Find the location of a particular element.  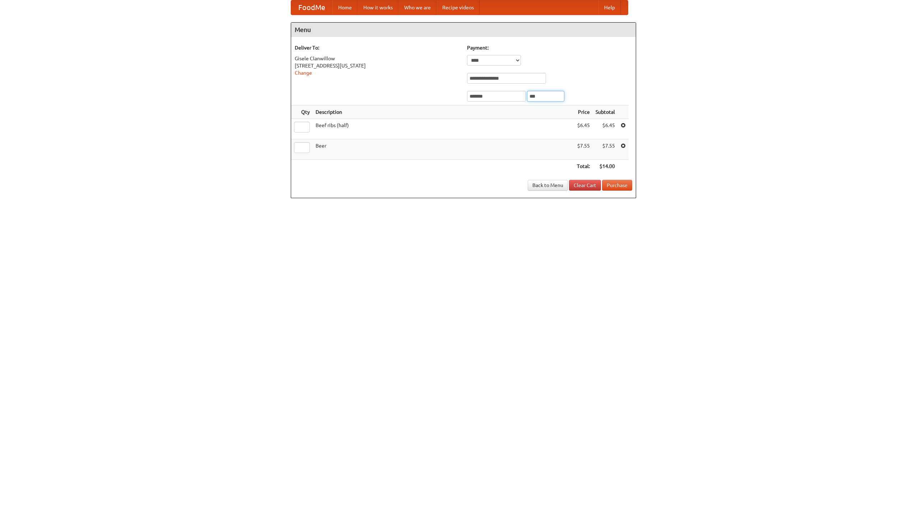

th: Description is located at coordinates (443, 112).